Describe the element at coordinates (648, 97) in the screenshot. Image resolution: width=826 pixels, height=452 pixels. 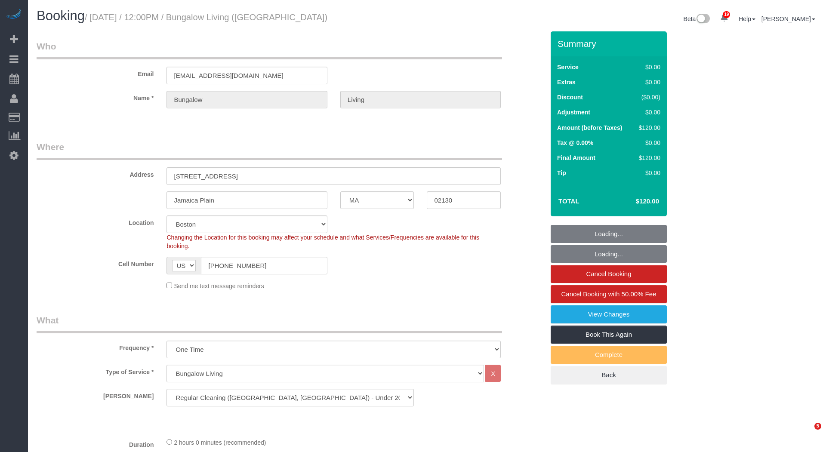
I see `div: ($0.00)` at that location.